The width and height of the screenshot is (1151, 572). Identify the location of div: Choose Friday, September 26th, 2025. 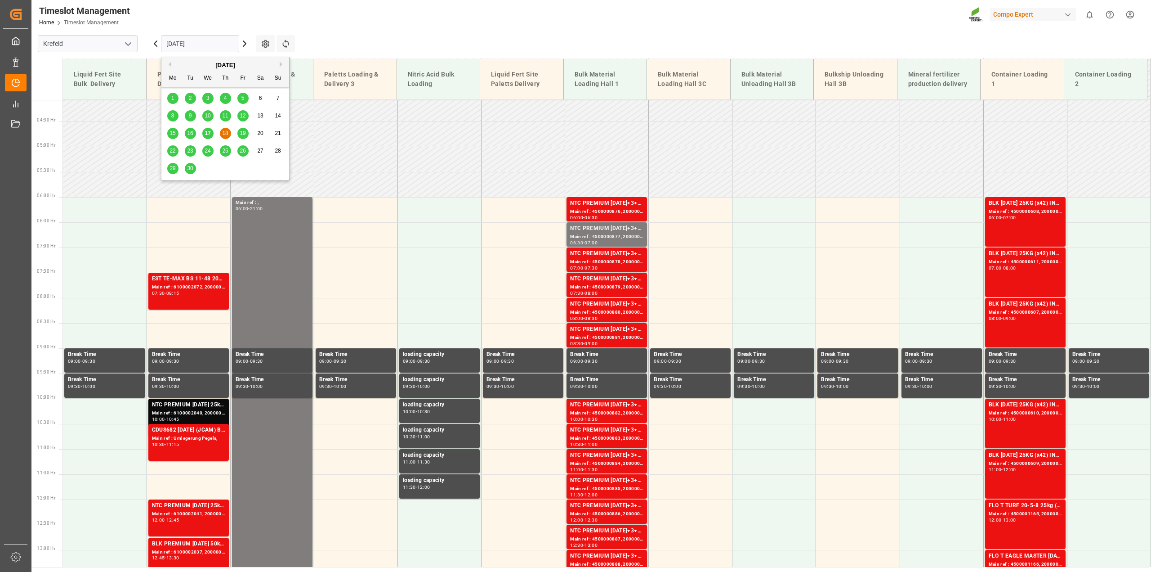
(243, 151).